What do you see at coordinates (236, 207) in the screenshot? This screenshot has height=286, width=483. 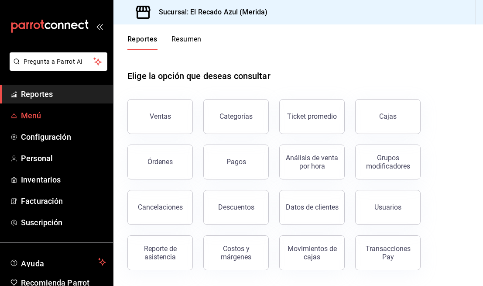 I see `button: Descuentos` at bounding box center [236, 207].